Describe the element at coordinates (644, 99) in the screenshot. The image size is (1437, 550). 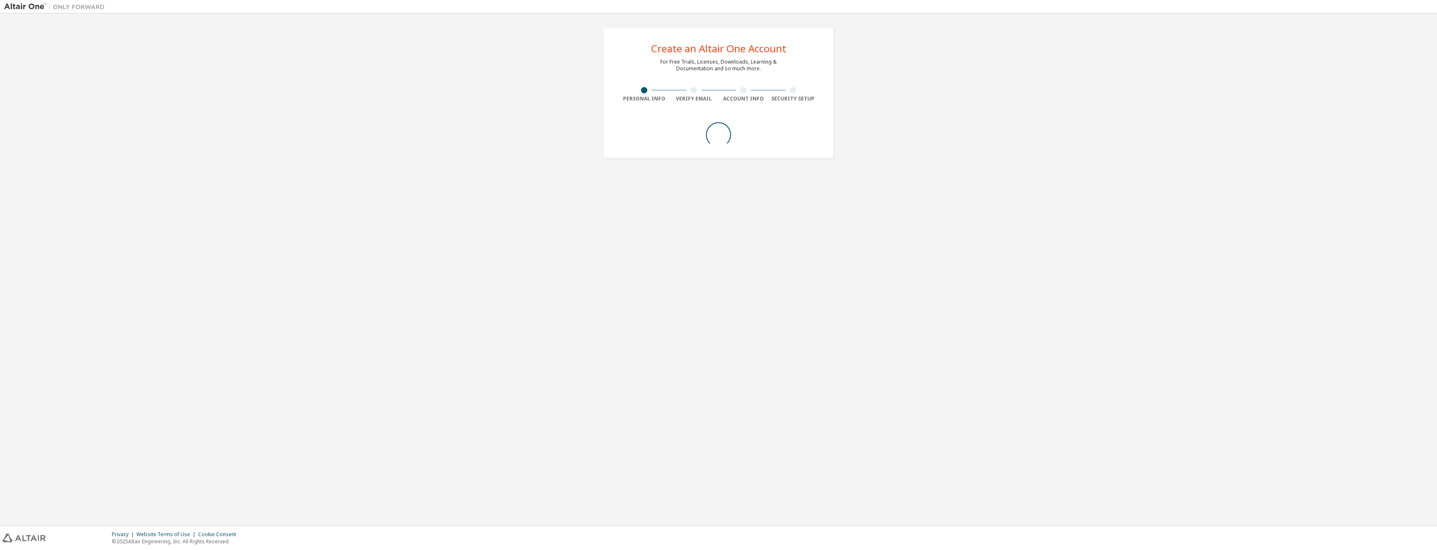
I see `div: Personal Info` at that location.